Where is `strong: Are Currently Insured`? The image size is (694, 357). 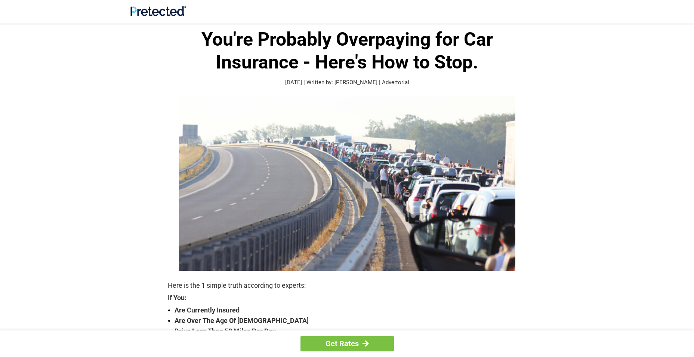 strong: Are Currently Insured is located at coordinates (351, 310).